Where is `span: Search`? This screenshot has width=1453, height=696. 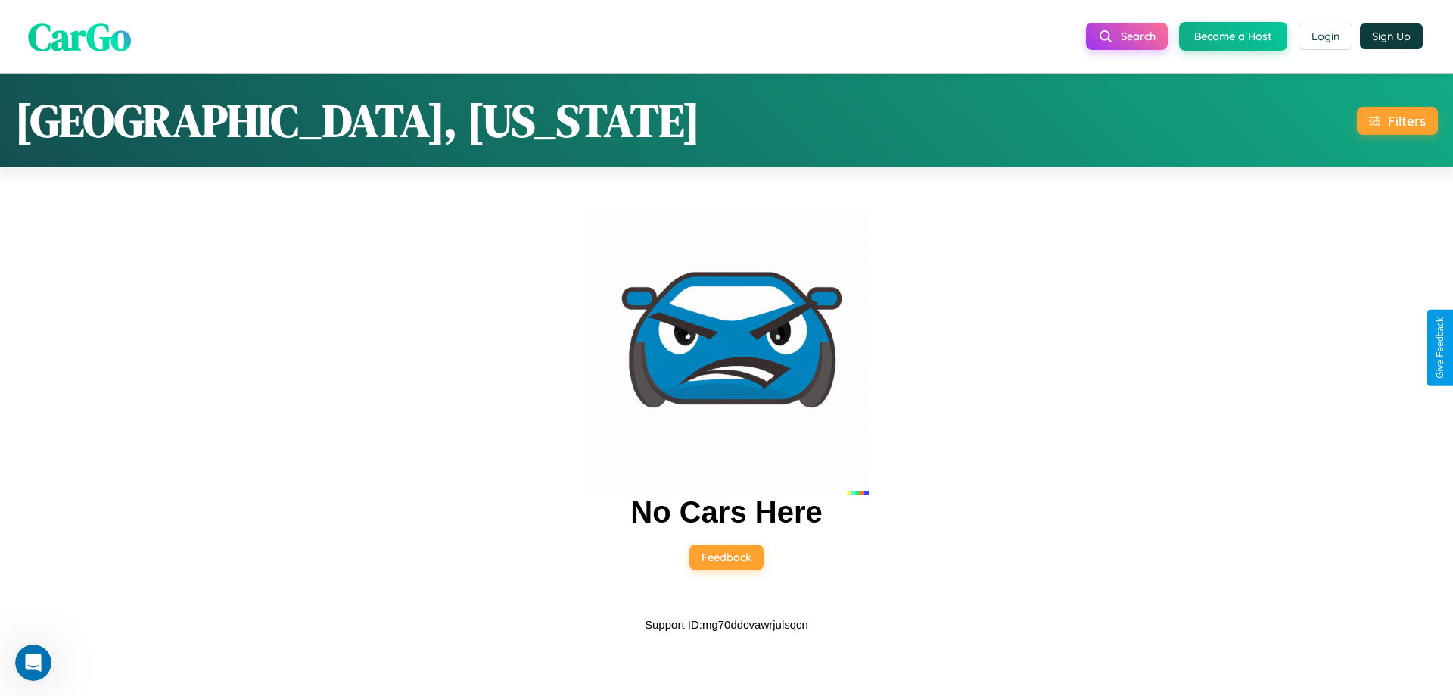
span: Search is located at coordinates (1138, 36).